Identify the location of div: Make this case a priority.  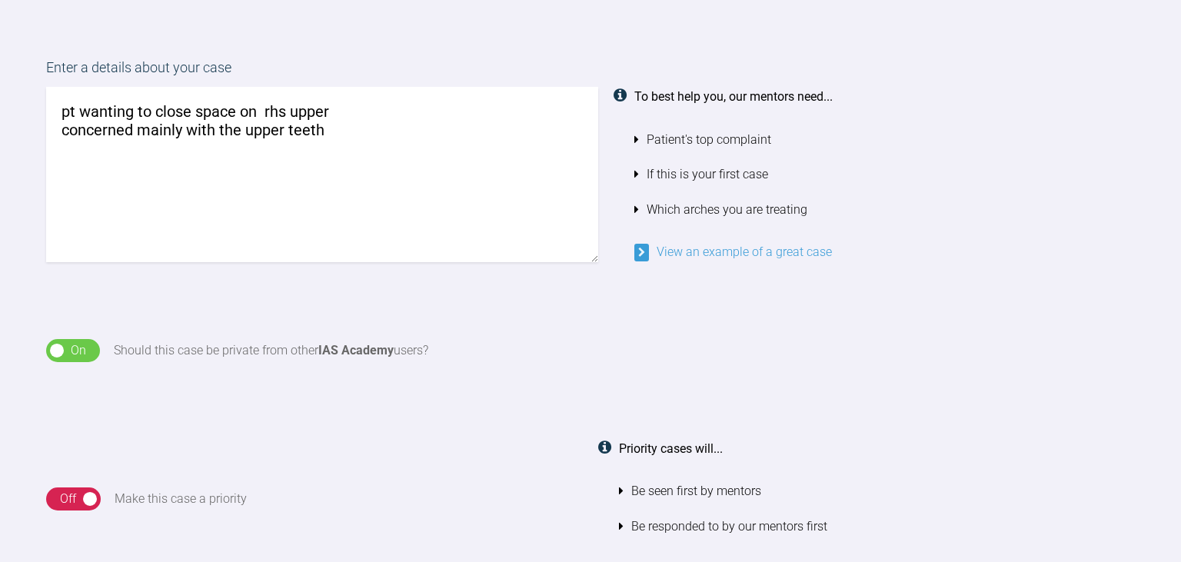
(181, 499).